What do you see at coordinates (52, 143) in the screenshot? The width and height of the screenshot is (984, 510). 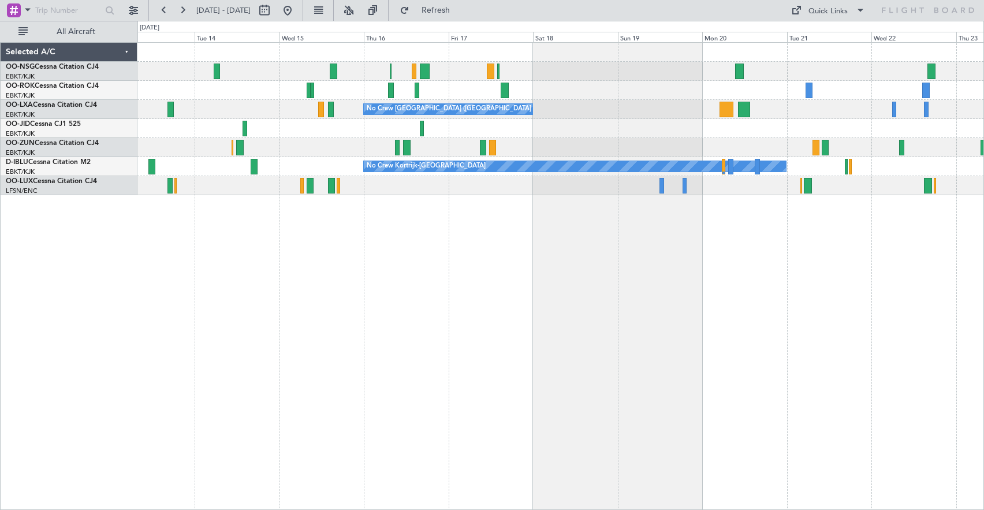 I see `a: OO-ZUNCessna Citation CJ4` at bounding box center [52, 143].